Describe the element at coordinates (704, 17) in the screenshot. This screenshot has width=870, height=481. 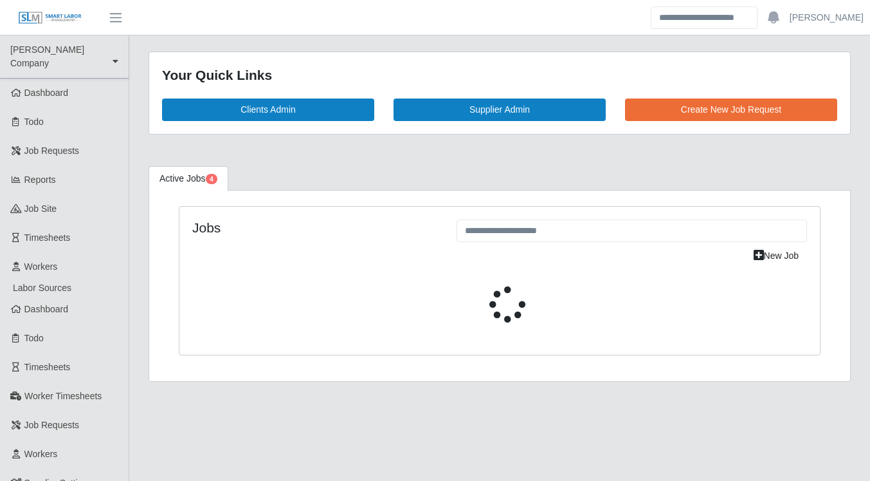
I see `input: Search` at that location.